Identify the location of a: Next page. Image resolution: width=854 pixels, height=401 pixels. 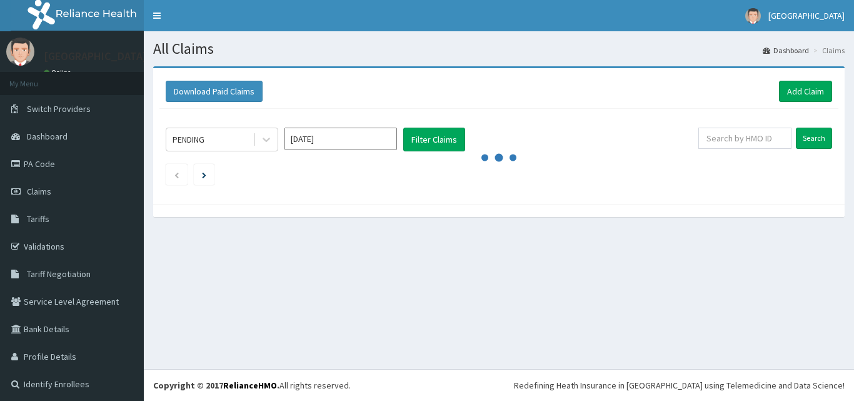
(204, 174).